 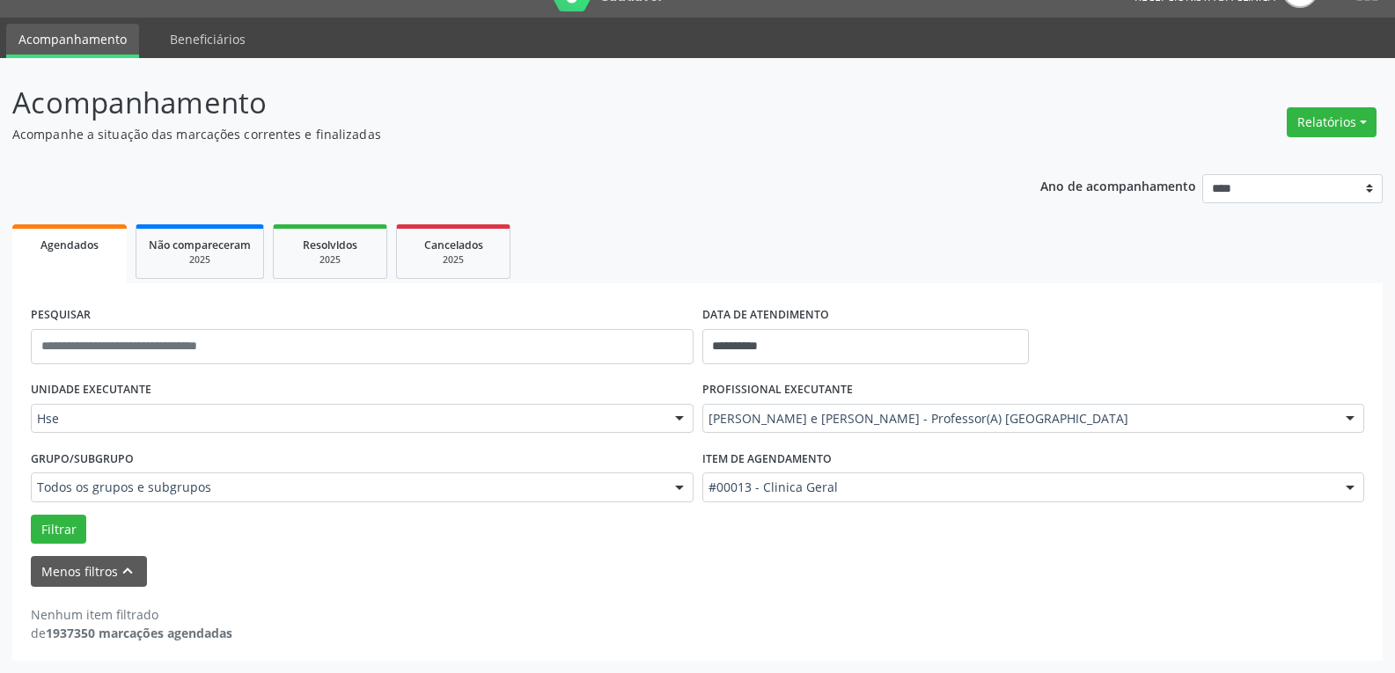 What do you see at coordinates (1118, 185) in the screenshot?
I see `p: Ano de acompanhamento` at bounding box center [1118, 185].